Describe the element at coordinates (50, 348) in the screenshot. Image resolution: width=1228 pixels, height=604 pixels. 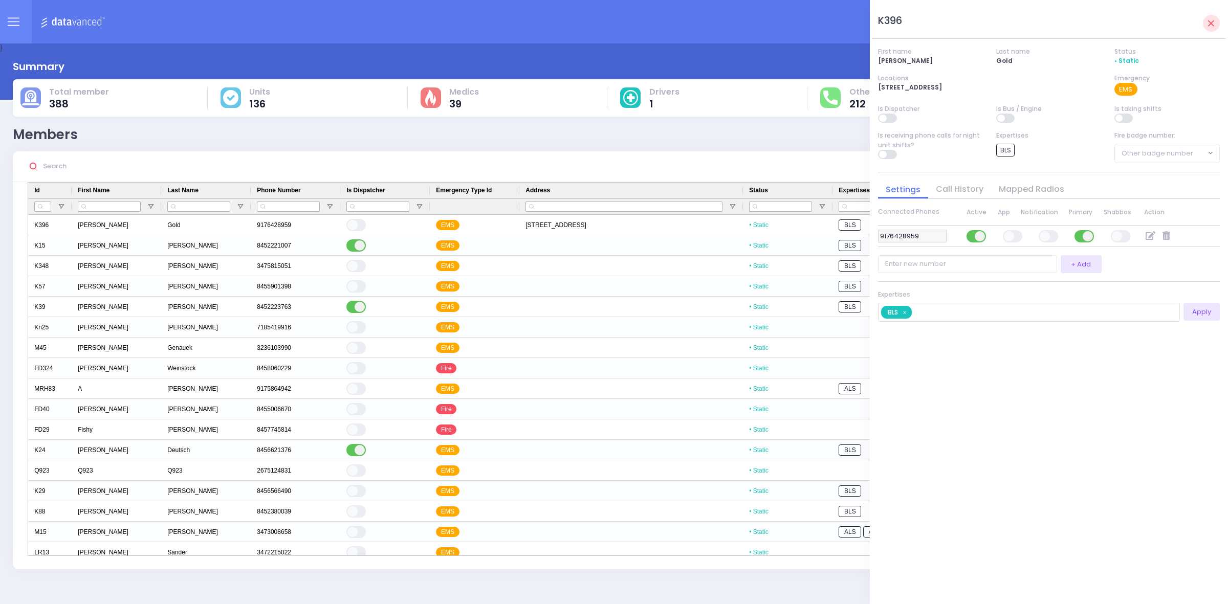
I see `div: M45` at that location.